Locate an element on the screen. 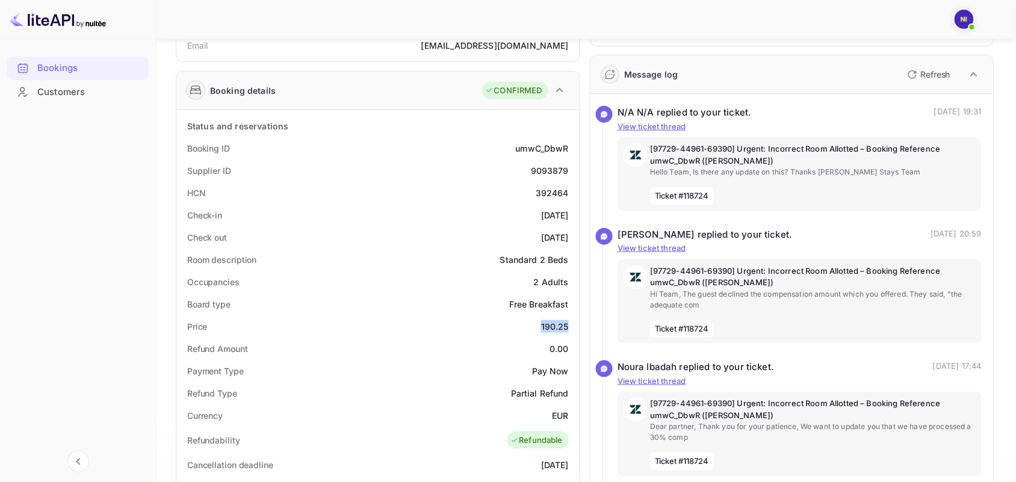 The image size is (1016, 482). button: Collapse navigation is located at coordinates (78, 462).